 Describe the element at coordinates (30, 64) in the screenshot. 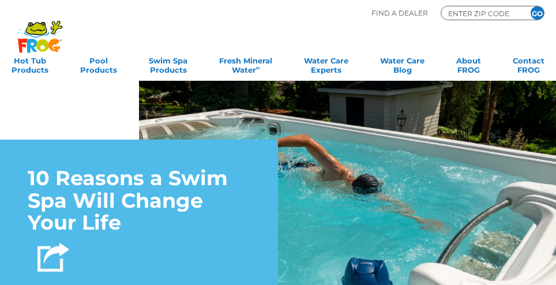

I see `a: Hot TubProducts` at that location.